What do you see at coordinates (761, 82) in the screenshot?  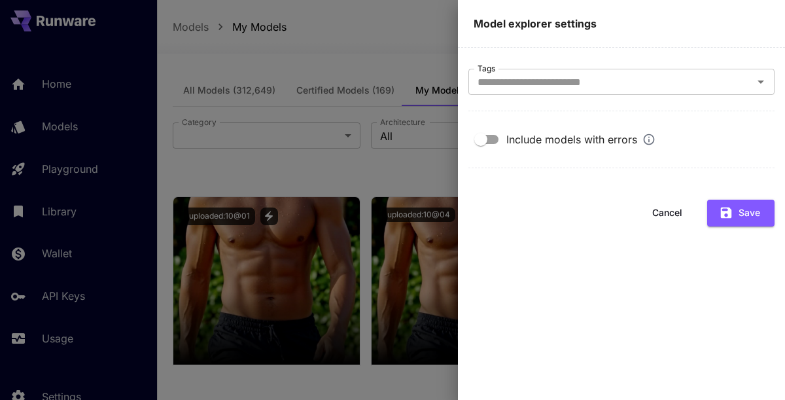 I see `button: Open` at bounding box center [761, 82].